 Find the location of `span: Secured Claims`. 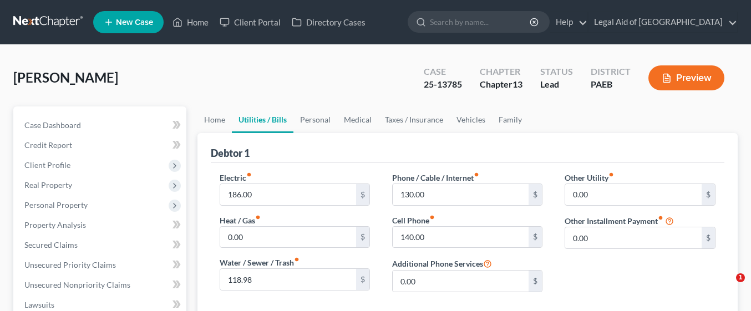

span: Secured Claims is located at coordinates (51, 245).